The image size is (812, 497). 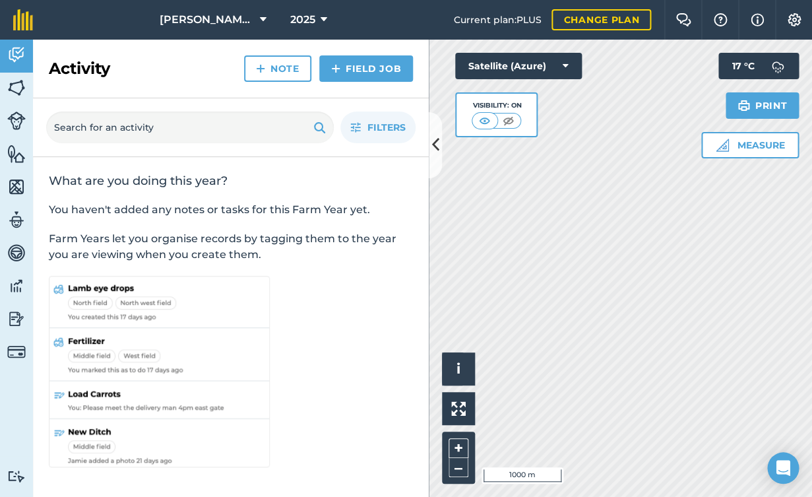 What do you see at coordinates (601, 20) in the screenshot?
I see `a: Change plan` at bounding box center [601, 20].